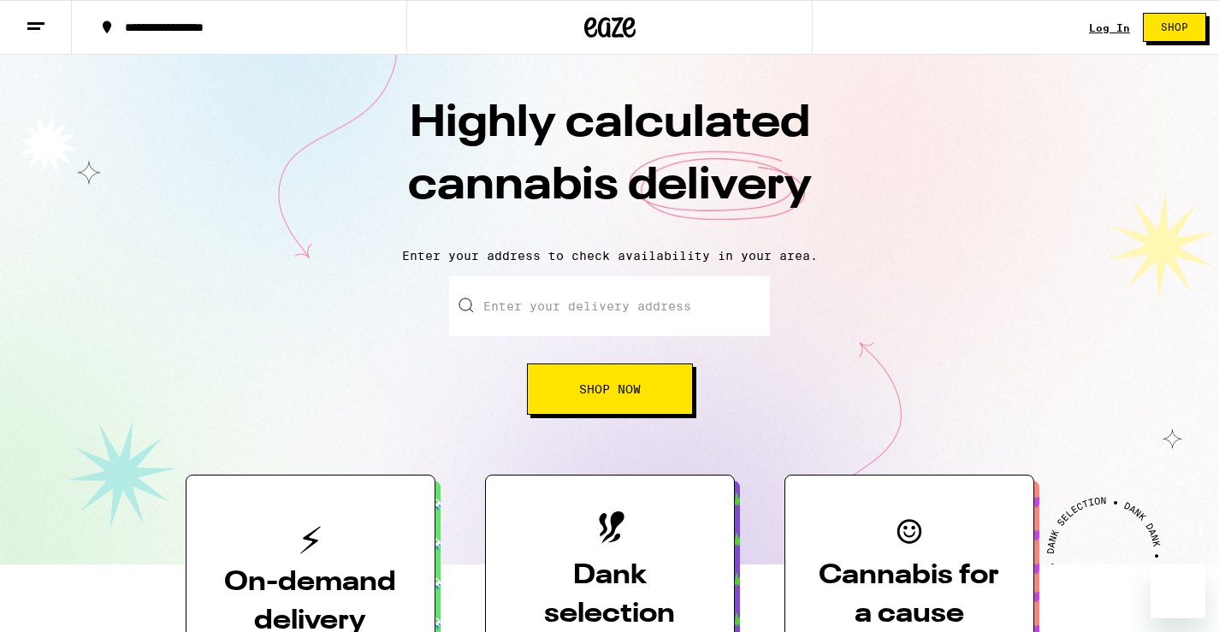 The height and width of the screenshot is (632, 1219). I want to click on span: Shop Now, so click(610, 389).